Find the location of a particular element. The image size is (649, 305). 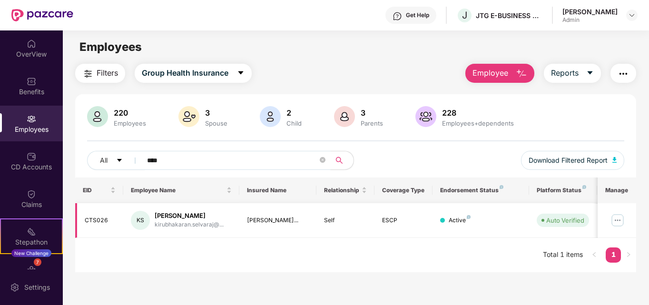

div: 228 is located at coordinates (477, 113).